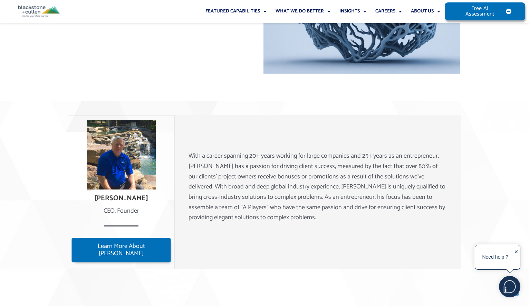 This screenshot has width=529, height=306. Describe the element at coordinates (121, 211) in the screenshot. I see `div: CEO, Founder` at that location.